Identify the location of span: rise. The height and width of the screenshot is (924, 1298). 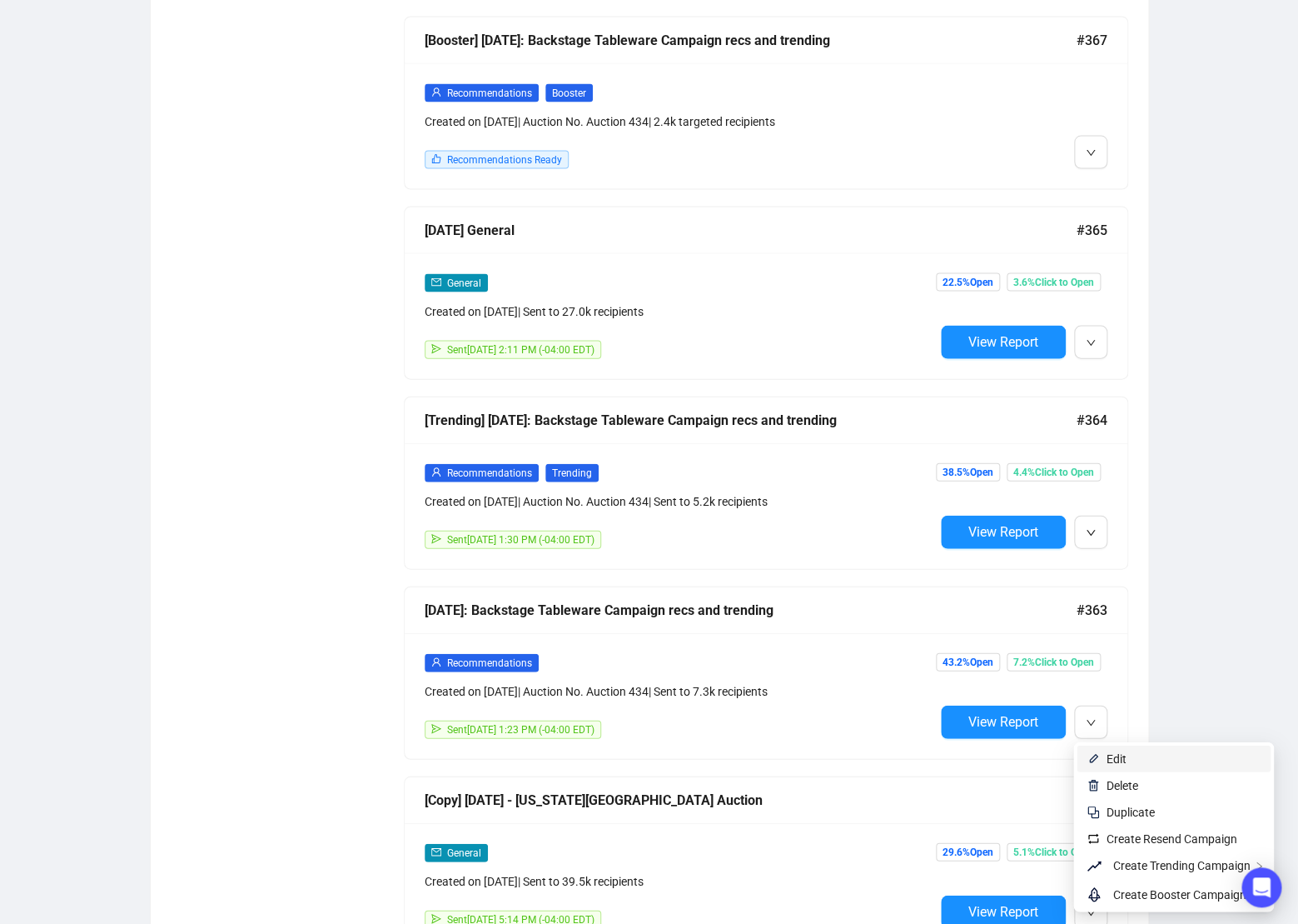
(1097, 865).